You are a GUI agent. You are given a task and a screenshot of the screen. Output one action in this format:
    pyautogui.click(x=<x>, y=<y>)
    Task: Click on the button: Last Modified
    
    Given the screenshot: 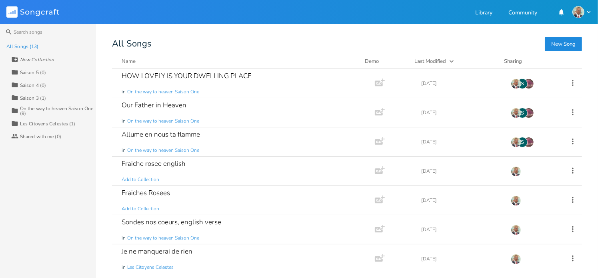 What is the action you would take?
    pyautogui.click(x=454, y=61)
    